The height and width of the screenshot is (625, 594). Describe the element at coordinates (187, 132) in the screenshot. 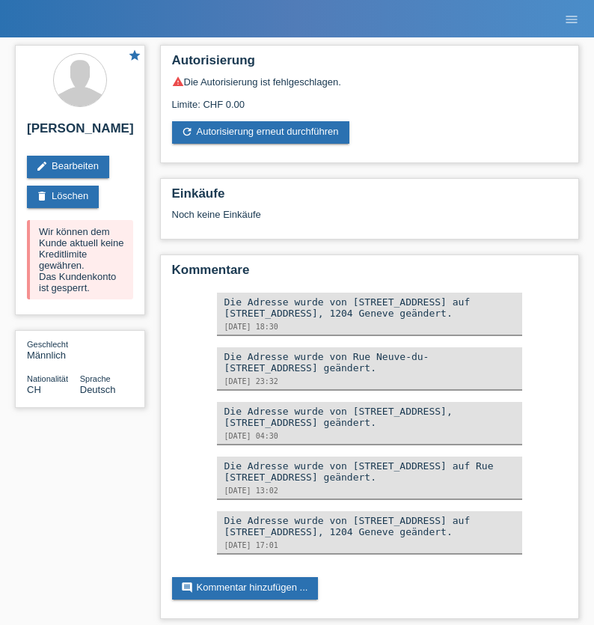

I see `i: refresh` at that location.